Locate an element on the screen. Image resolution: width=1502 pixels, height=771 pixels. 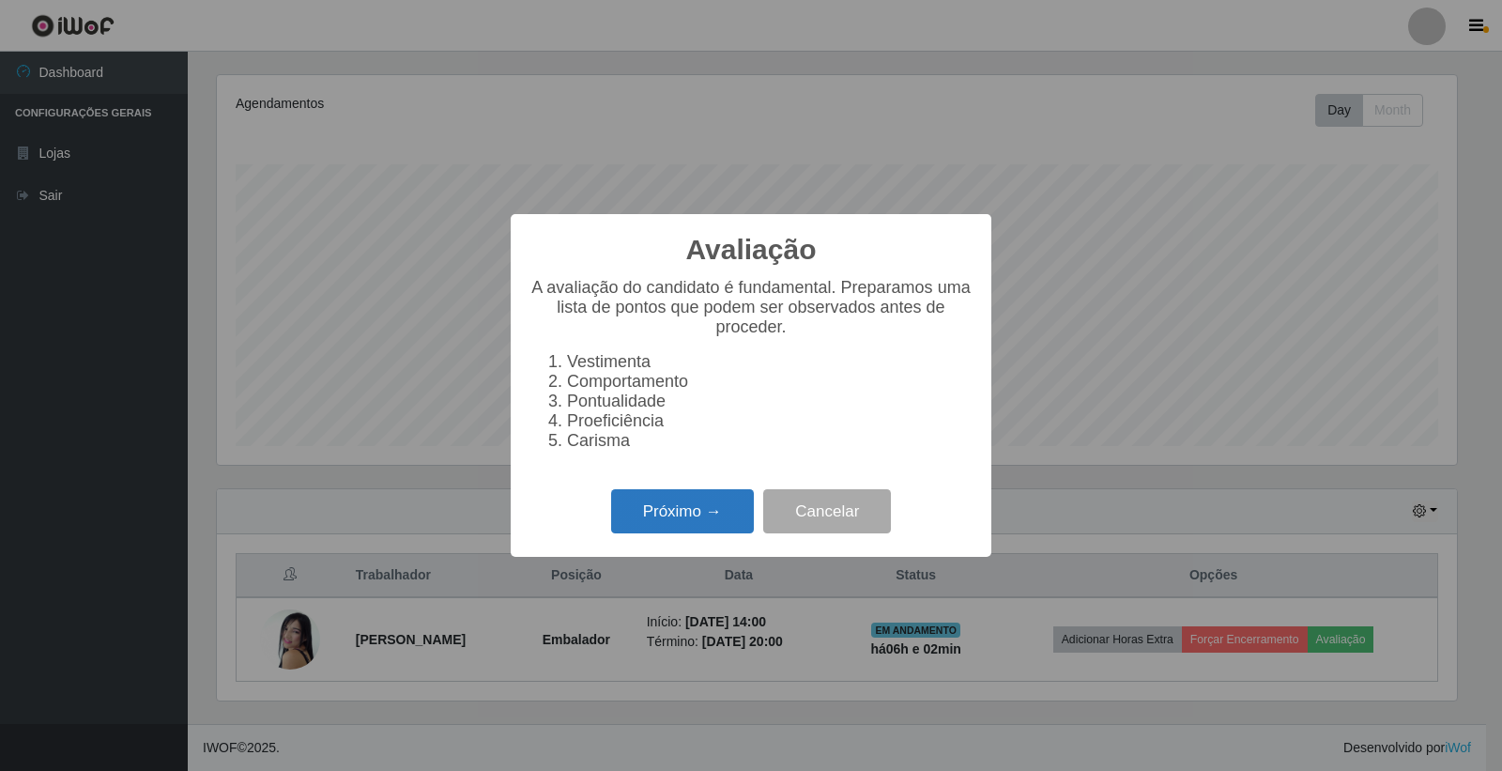
button: Próximo → is located at coordinates (683, 511).